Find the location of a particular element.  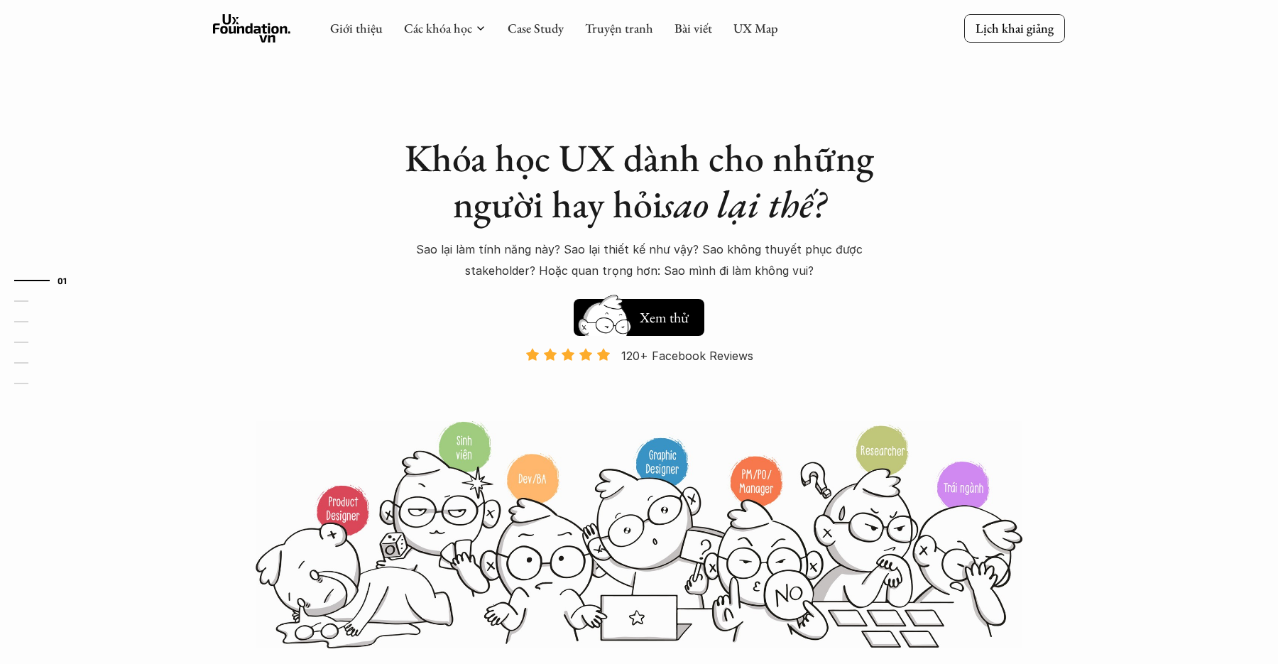

em: sao lại thế? is located at coordinates (744, 204).